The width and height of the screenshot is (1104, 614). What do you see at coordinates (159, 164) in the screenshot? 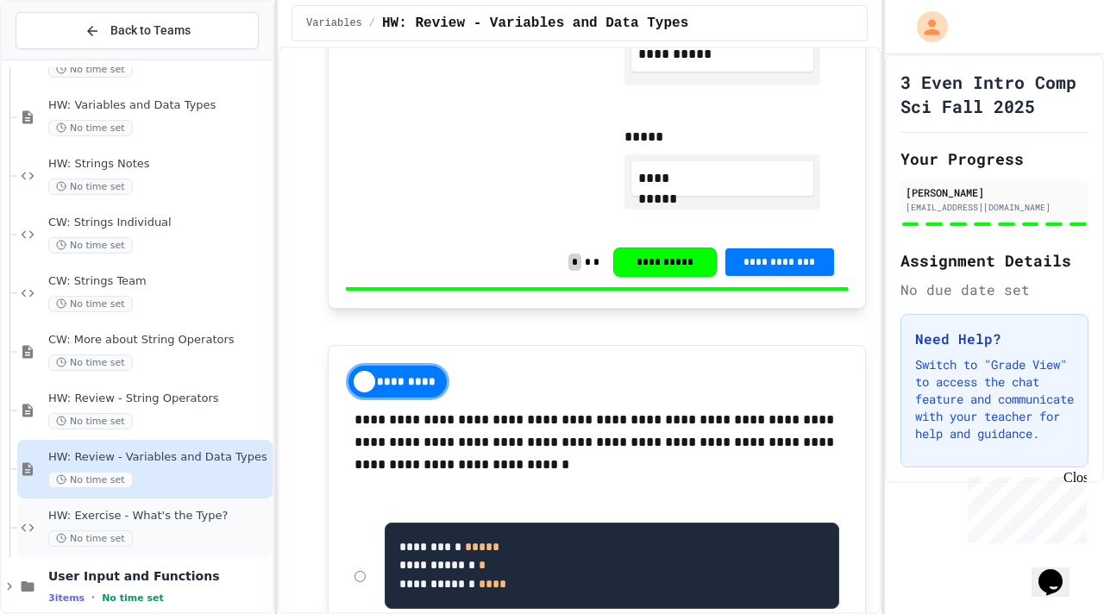
I see `span: HW: Strings Notes` at bounding box center [159, 164].